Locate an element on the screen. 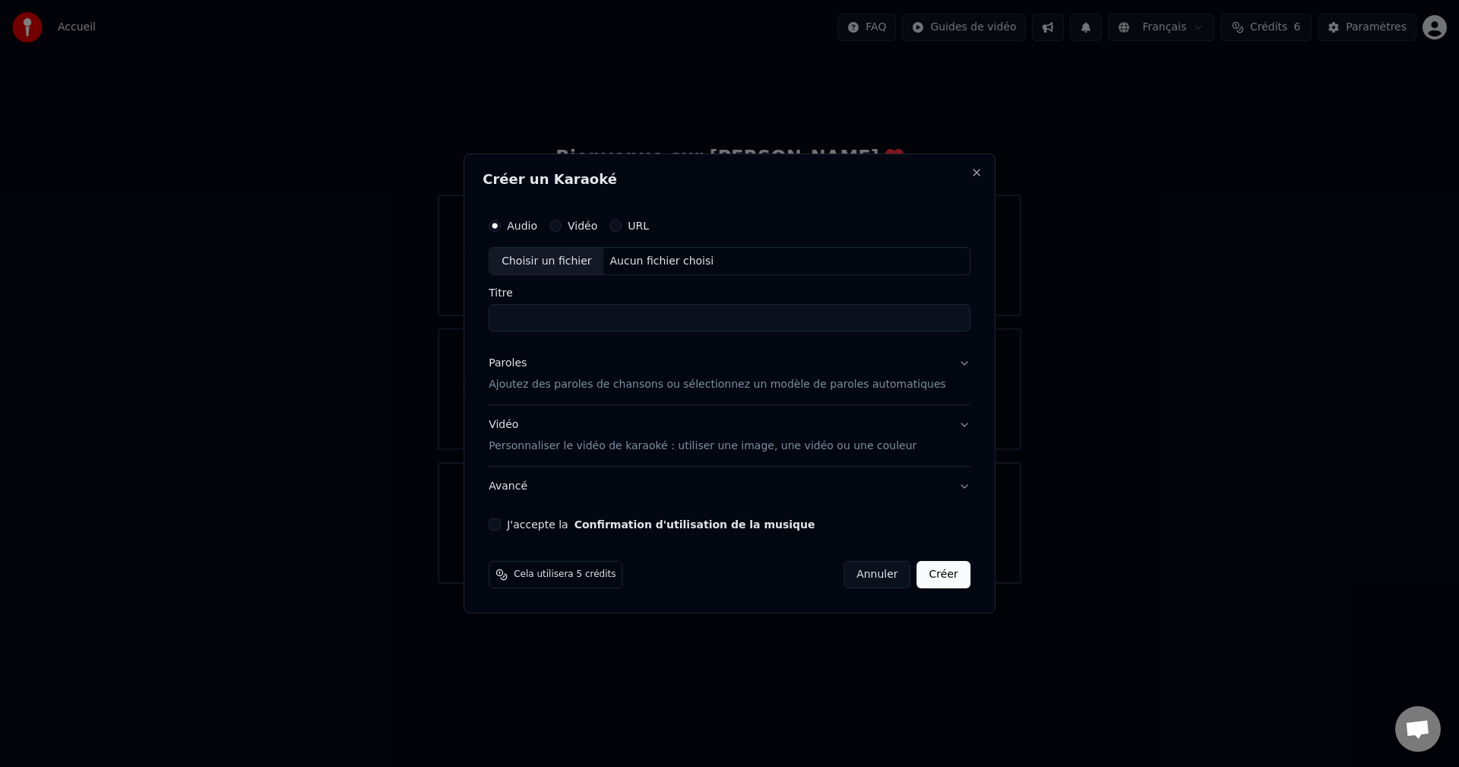  label: URL is located at coordinates (638, 226).